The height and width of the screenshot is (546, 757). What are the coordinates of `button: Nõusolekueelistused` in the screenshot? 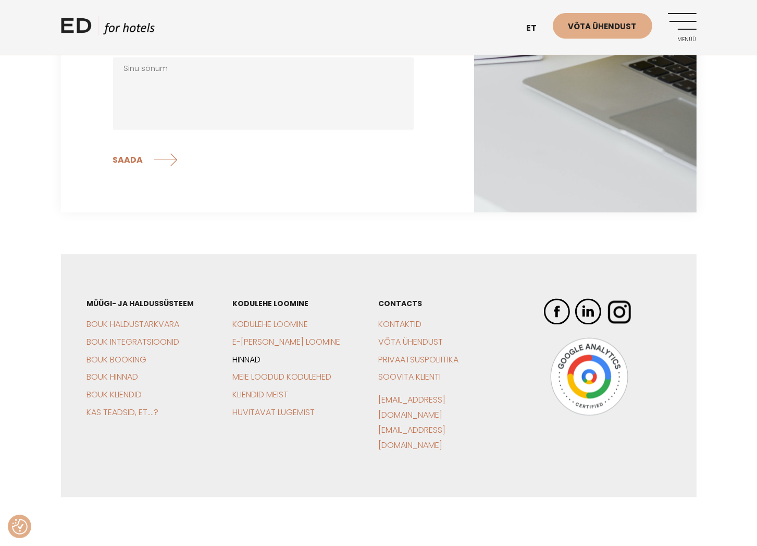 It's located at (20, 526).